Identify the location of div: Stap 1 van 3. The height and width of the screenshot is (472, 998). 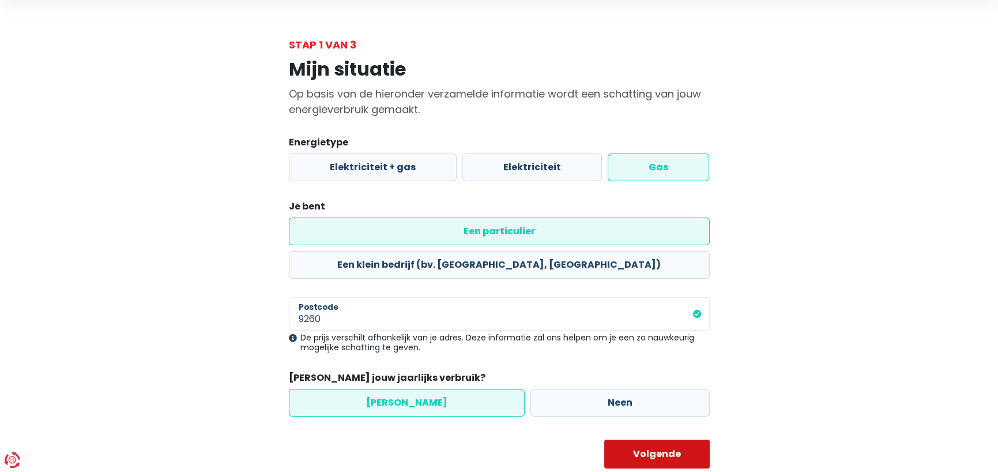
(499, 44).